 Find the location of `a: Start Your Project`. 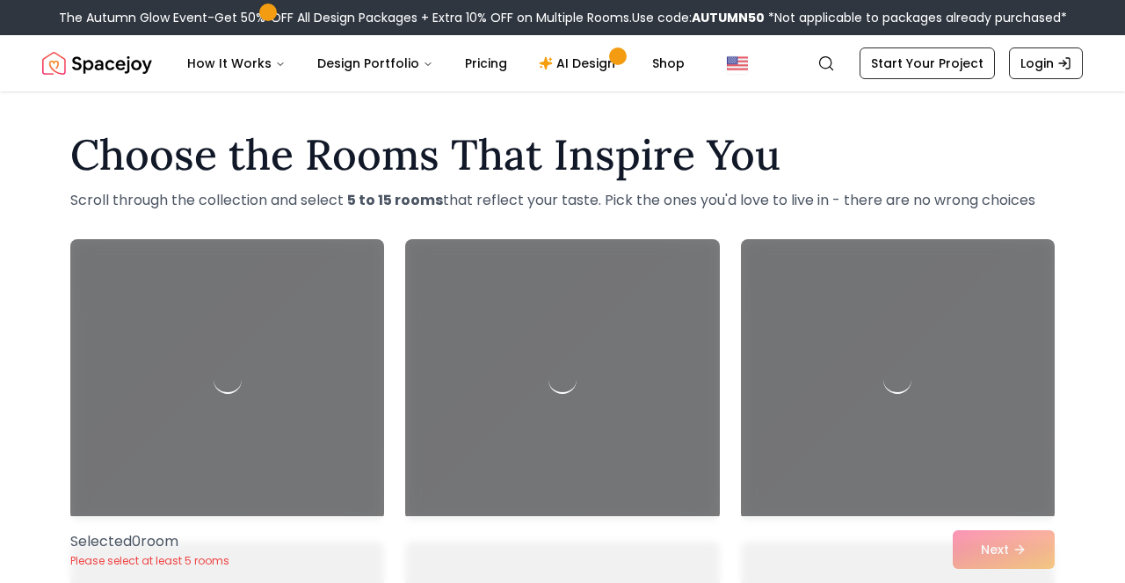

a: Start Your Project is located at coordinates (927, 63).